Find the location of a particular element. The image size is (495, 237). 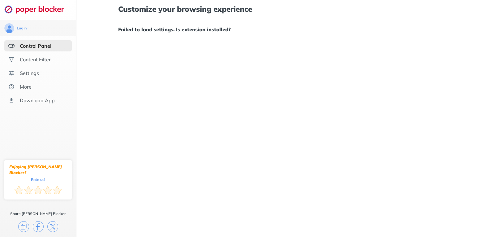

img: facebook.svg is located at coordinates (38, 226).